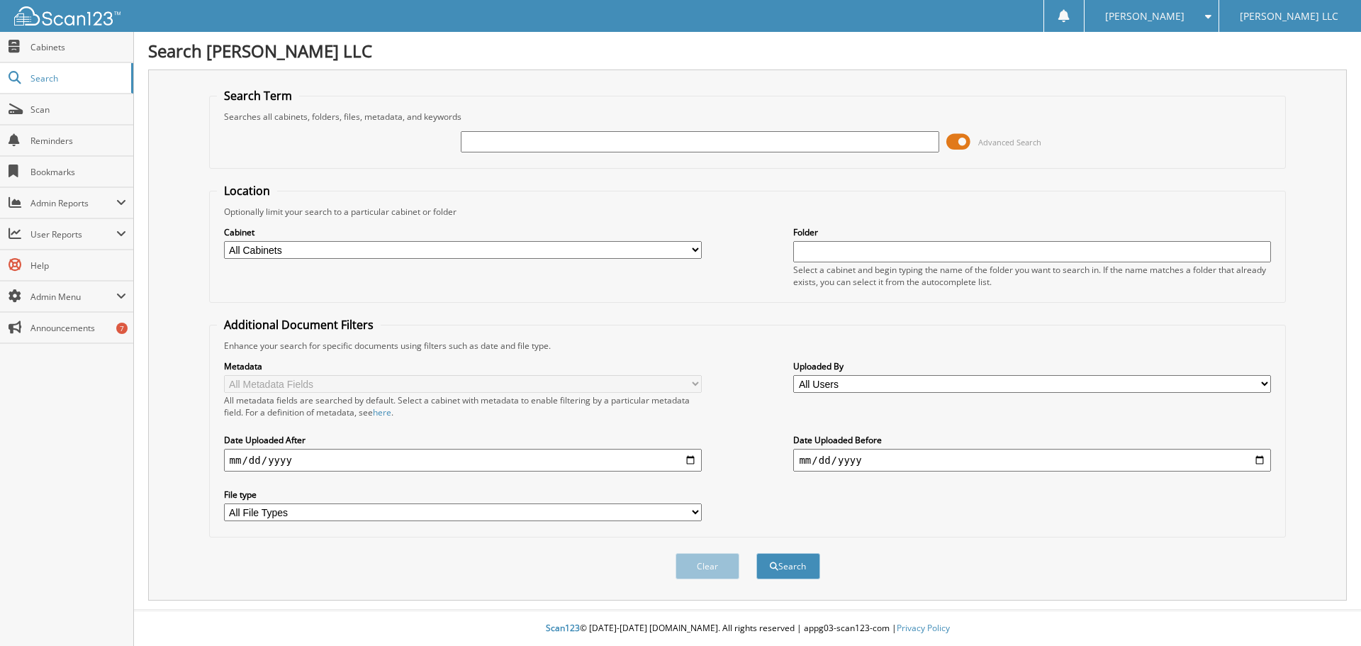 Image resolution: width=1361 pixels, height=646 pixels. Describe the element at coordinates (78, 109) in the screenshot. I see `span: Scan` at that location.